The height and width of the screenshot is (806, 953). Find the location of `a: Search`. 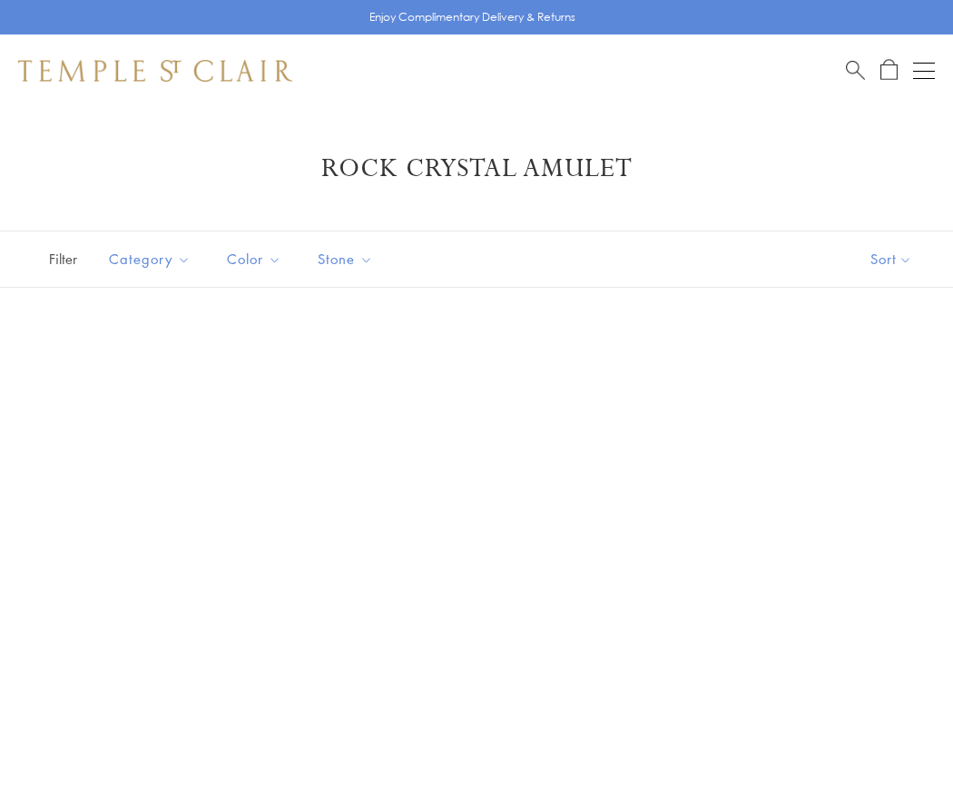

a: Search is located at coordinates (855, 70).